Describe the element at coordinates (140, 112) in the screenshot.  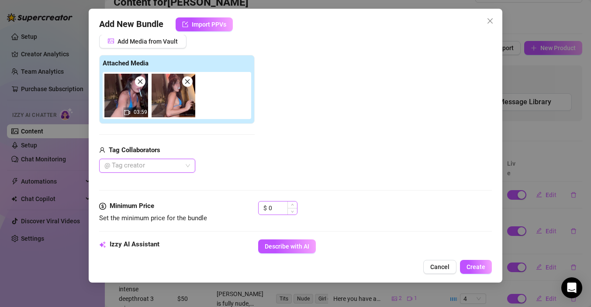
I see `span: 03:59` at that location.